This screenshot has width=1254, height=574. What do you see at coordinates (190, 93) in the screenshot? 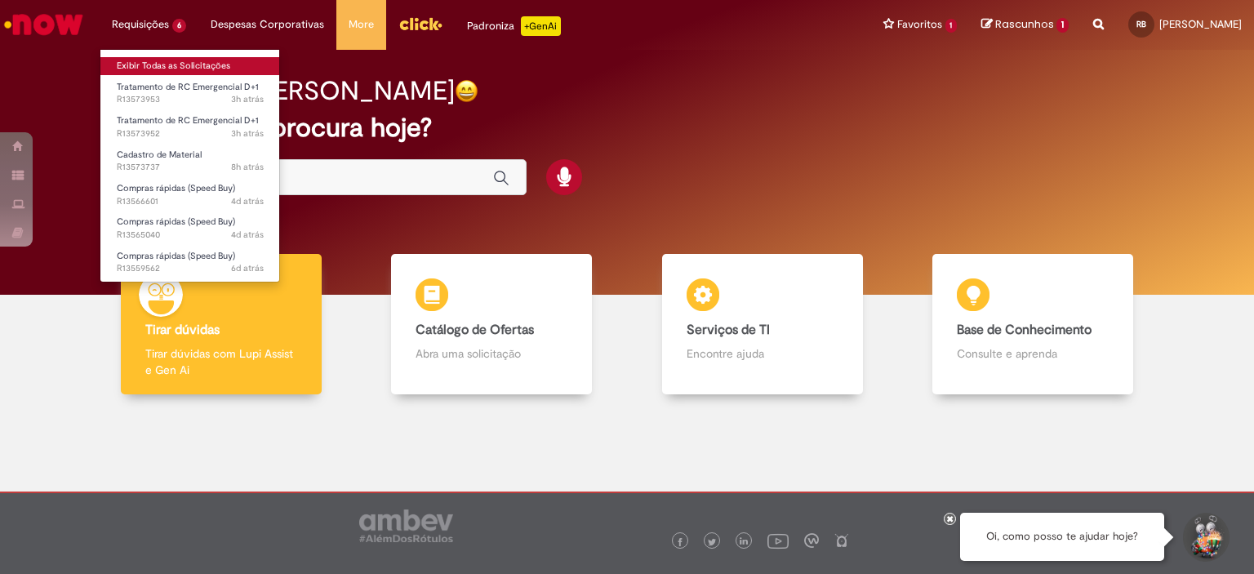
I see `a: Aberto R13573953 : Tratamento de RC Emergencial D+1` at bounding box center [190, 93].